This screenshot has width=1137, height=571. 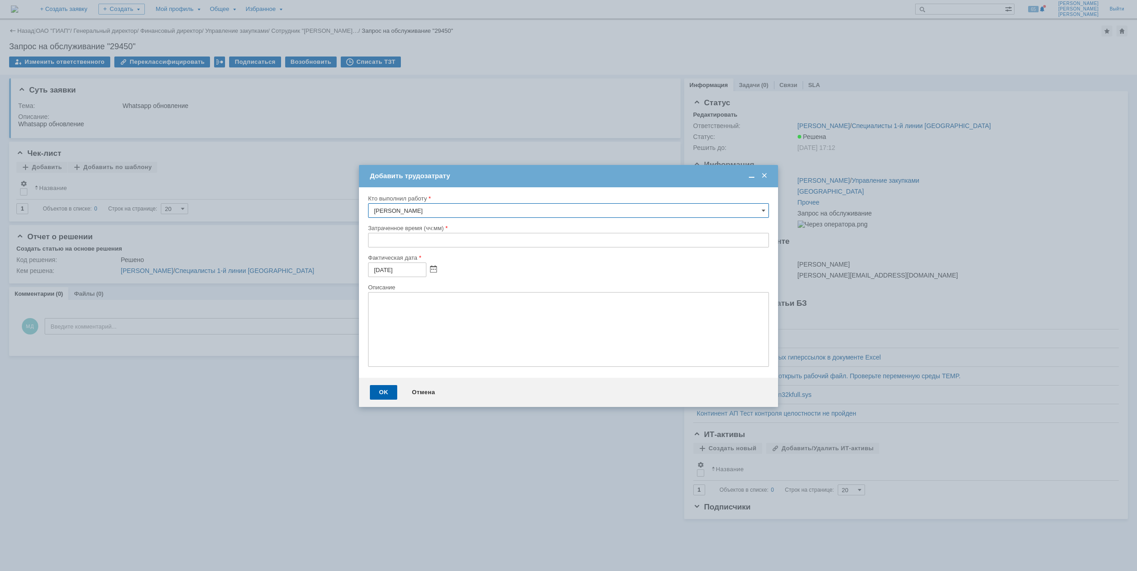 I want to click on div: Фактическая дата, so click(x=568, y=257).